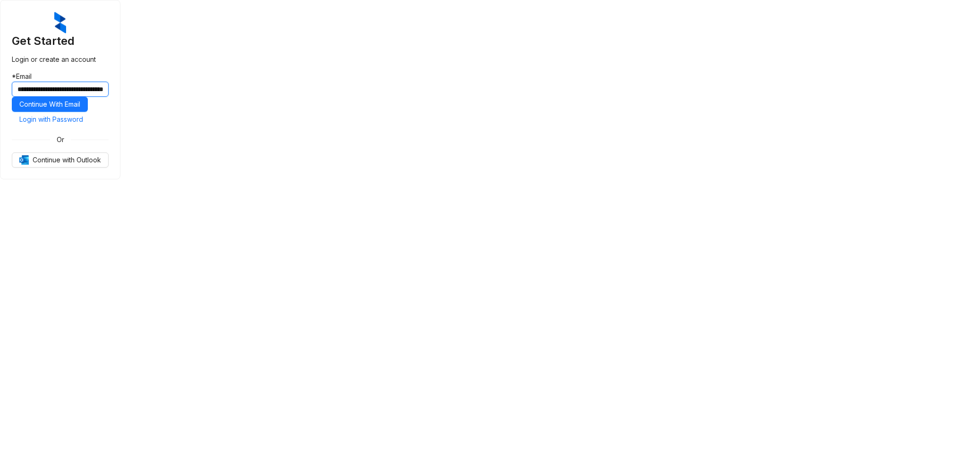 This screenshot has width=967, height=464. Describe the element at coordinates (24, 160) in the screenshot. I see `img: Outlook` at that location.